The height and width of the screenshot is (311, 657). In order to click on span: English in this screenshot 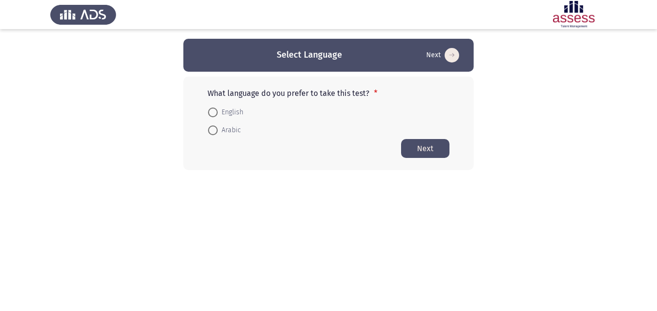, I will do `click(230, 112)`.